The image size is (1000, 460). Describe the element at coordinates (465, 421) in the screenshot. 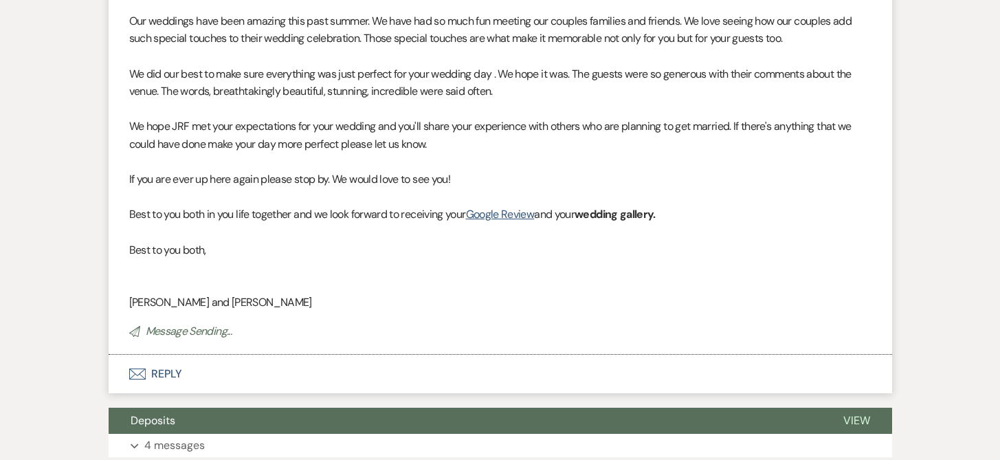

I see `button: Deposits` at that location.